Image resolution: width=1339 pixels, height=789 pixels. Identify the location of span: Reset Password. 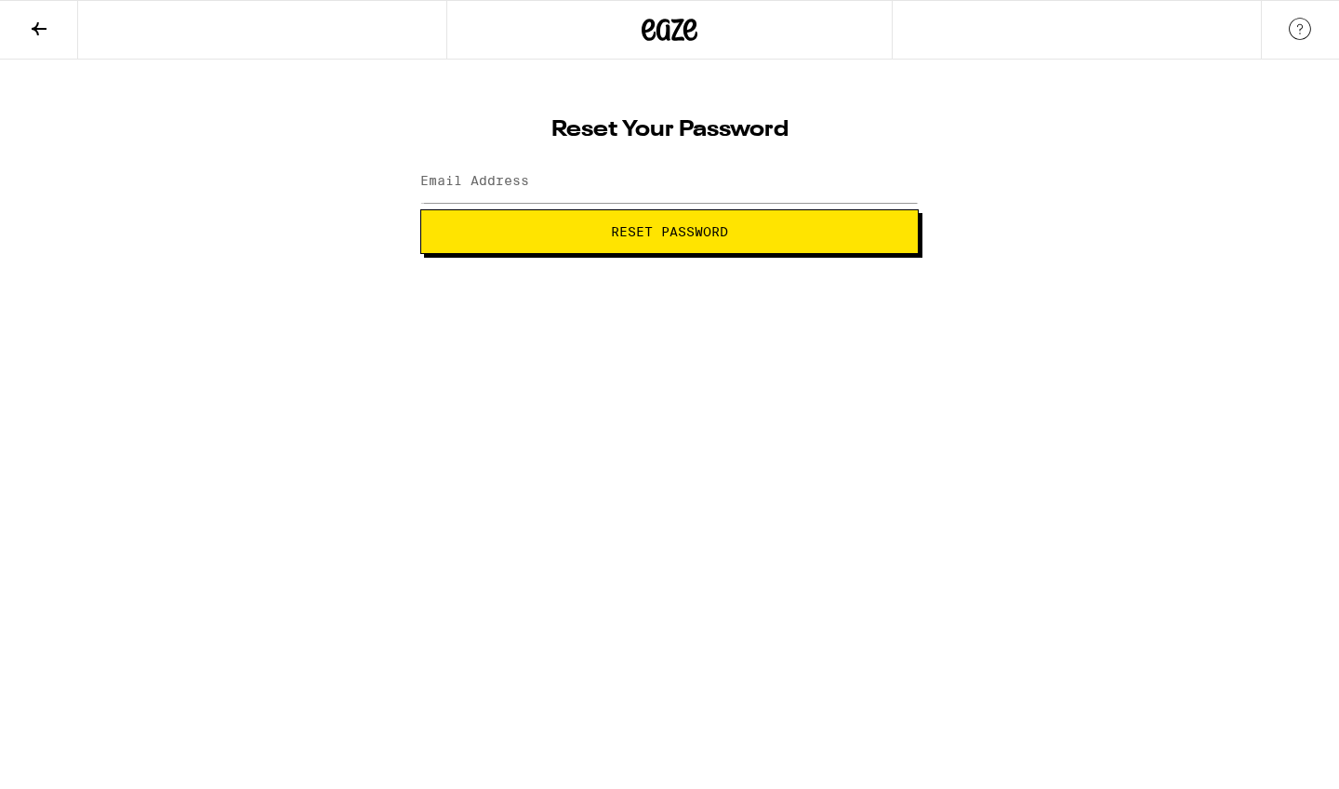
(670, 232).